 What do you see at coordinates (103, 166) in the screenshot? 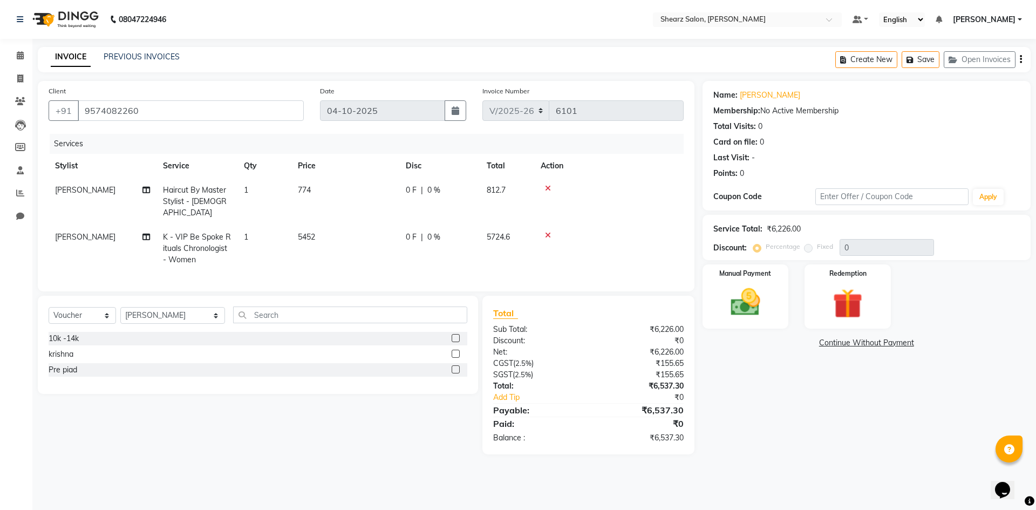
I see `th: Stylist` at bounding box center [103, 166].